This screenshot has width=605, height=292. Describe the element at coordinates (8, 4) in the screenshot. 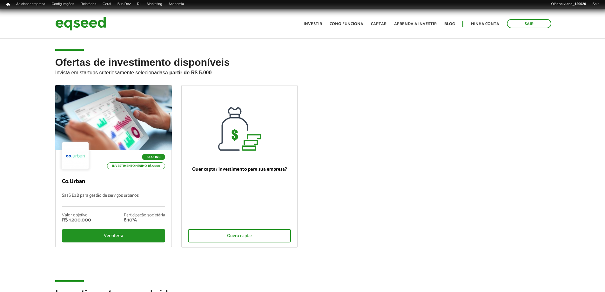

I see `a: Início` at that location.